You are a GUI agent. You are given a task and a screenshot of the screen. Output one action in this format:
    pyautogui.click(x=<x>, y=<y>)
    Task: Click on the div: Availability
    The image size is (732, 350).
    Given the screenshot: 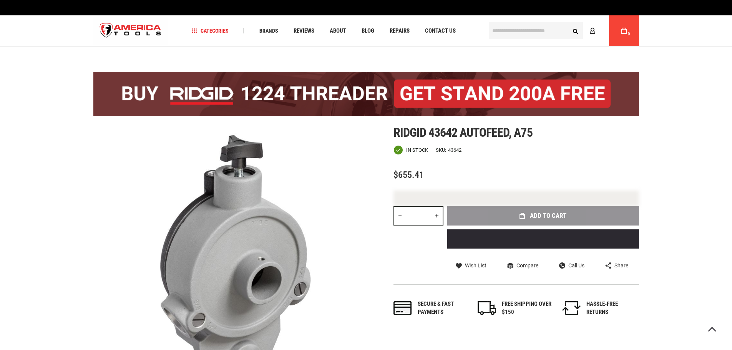 What is the action you would take?
    pyautogui.click(x=411, y=150)
    